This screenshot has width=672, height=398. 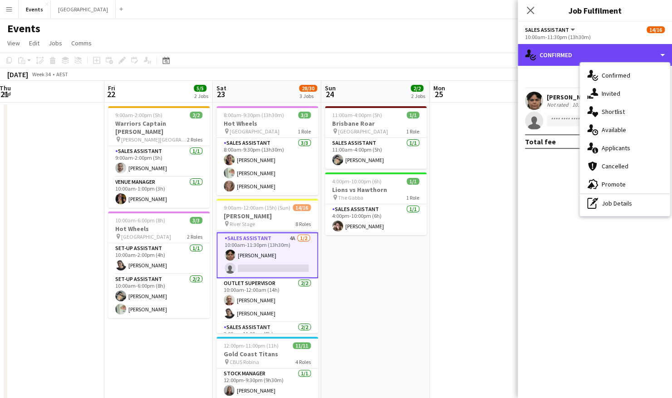 What do you see at coordinates (330, 88) in the screenshot?
I see `span: Sun` at bounding box center [330, 88].